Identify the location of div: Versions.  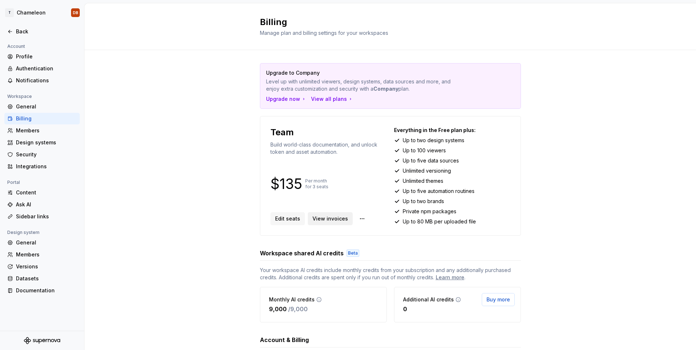
(46, 266).